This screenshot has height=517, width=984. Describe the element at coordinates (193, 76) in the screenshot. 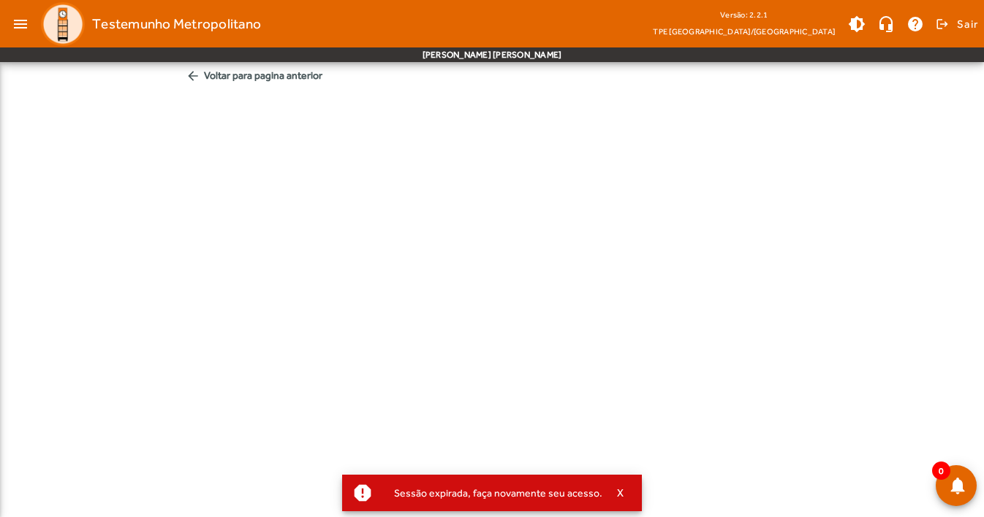

I see `mat-icon: arrow_back` at that location.